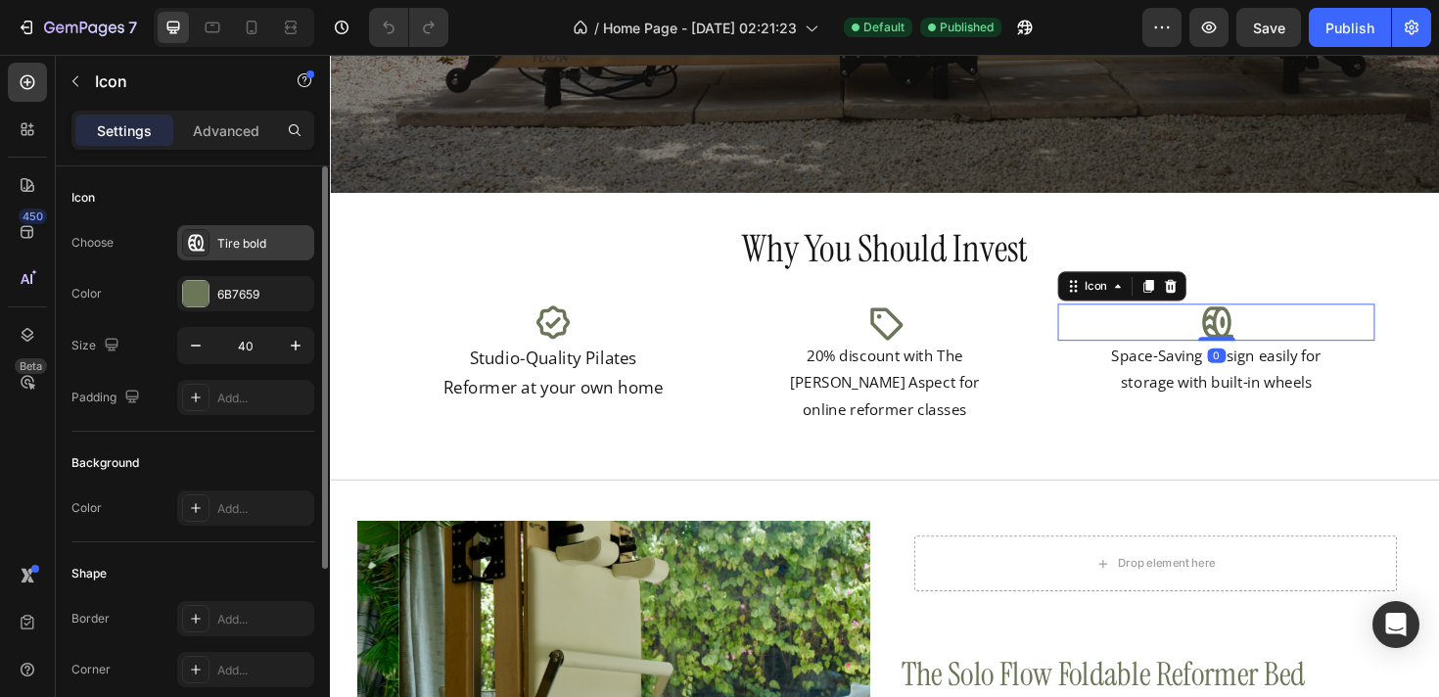 The height and width of the screenshot is (697, 1439). I want to click on div: Shape, so click(89, 574).